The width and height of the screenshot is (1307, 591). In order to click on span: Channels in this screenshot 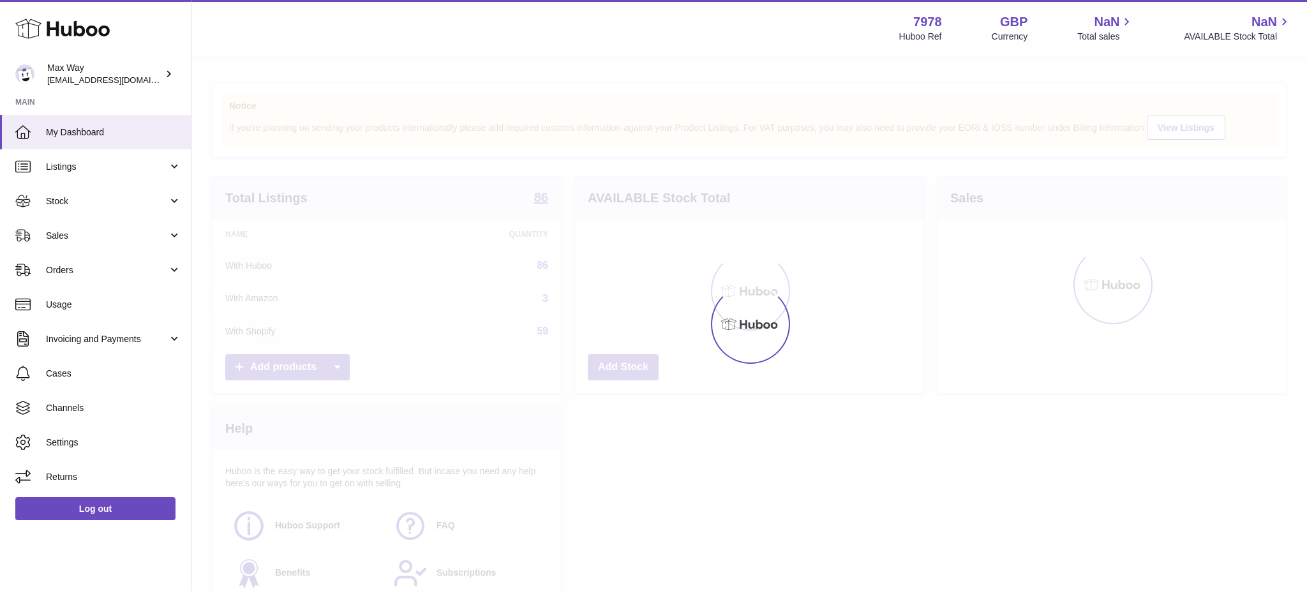, I will do `click(114, 408)`.